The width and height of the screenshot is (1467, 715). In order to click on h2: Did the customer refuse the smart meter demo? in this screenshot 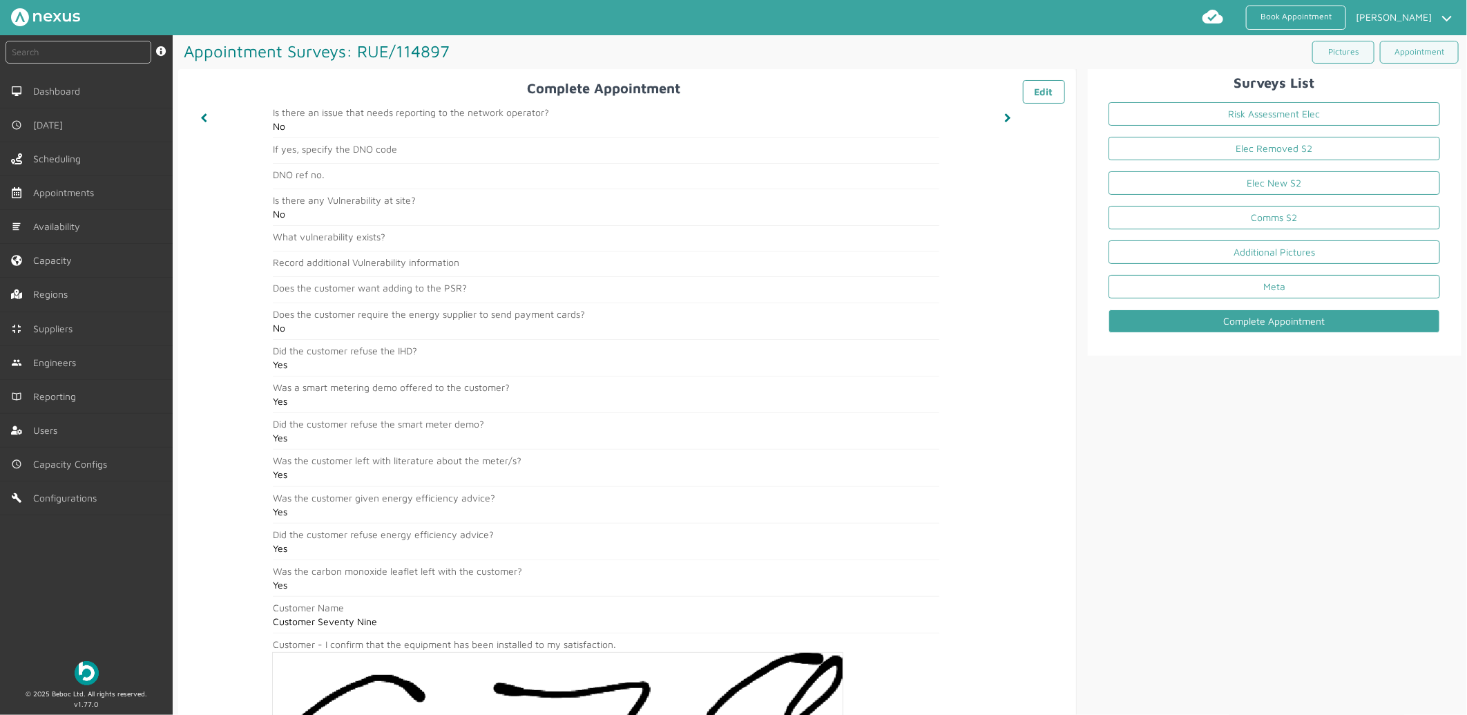, I will do `click(606, 424)`.